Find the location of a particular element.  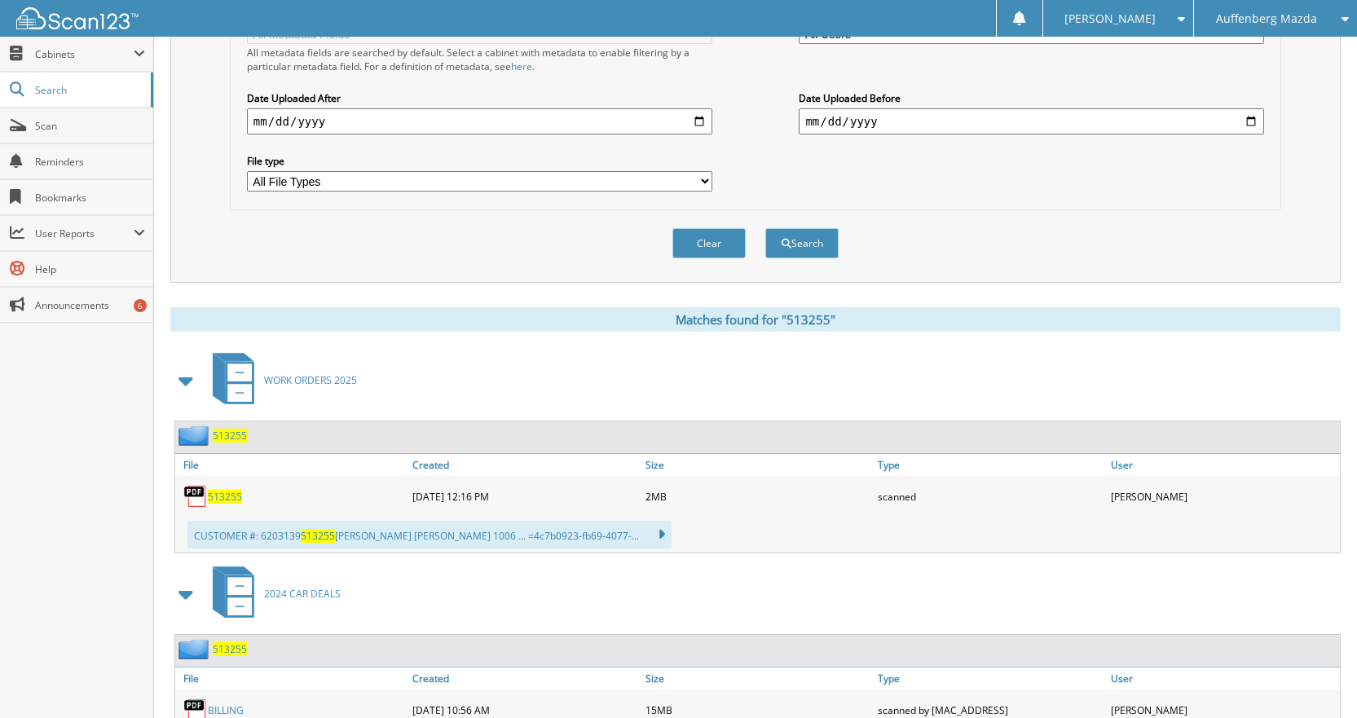

span: 2024 CAR DEALS is located at coordinates (302, 593).